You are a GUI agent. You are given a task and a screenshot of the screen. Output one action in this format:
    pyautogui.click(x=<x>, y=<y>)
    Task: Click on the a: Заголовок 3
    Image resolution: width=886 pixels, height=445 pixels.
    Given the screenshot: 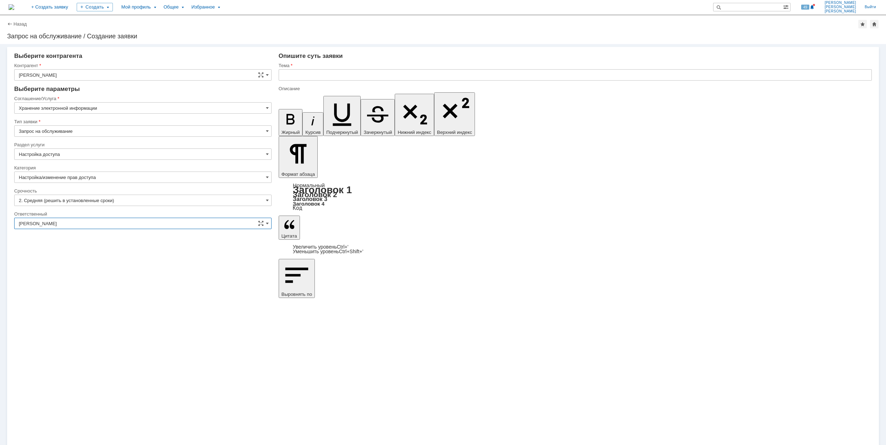 What is the action you would take?
    pyautogui.click(x=310, y=199)
    